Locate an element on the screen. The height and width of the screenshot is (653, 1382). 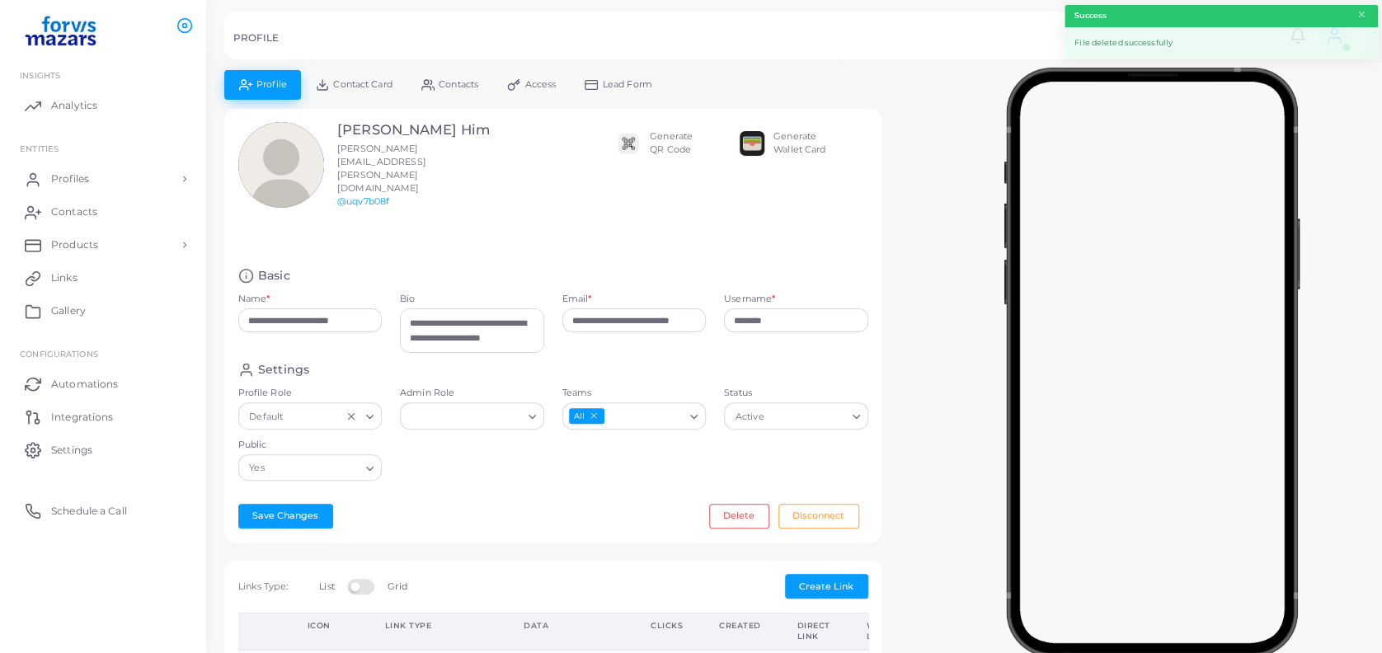
div: Direct Link is located at coordinates (813, 631).